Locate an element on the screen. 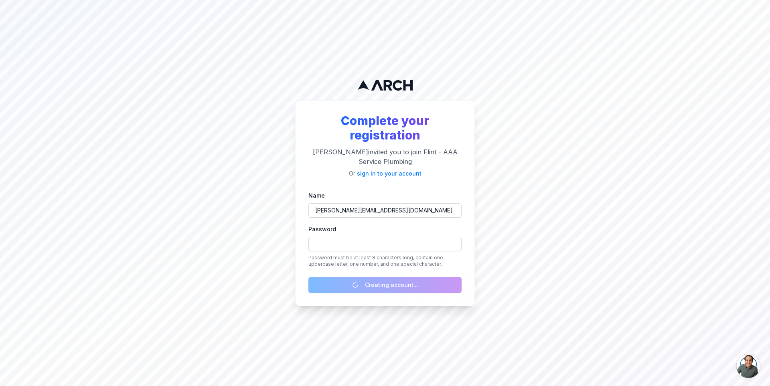  div: Open chat is located at coordinates (748, 366).